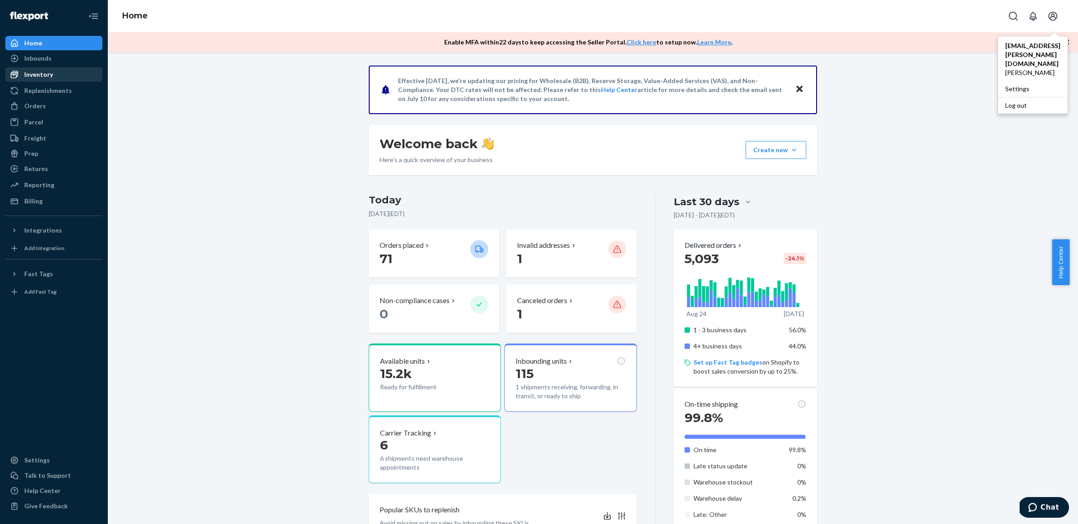  I want to click on a: Billing, so click(54, 201).